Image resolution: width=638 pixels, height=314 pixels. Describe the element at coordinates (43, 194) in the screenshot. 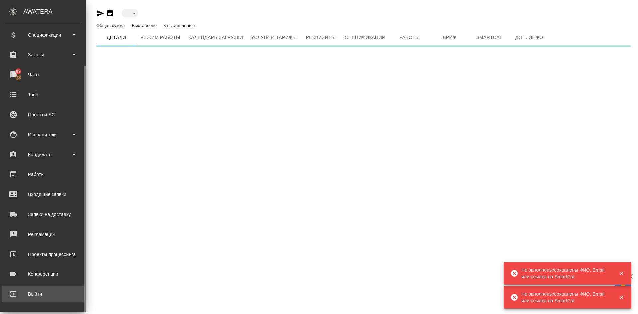

I see `a: Входящие заявки` at that location.